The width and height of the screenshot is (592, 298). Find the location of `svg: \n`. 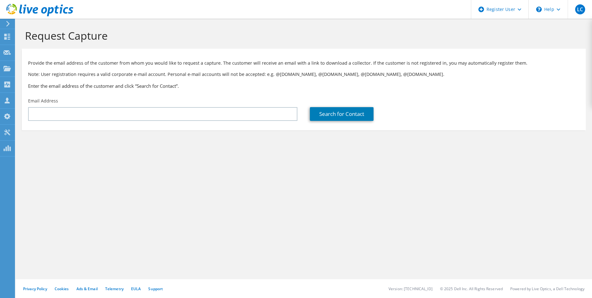

svg: \n is located at coordinates (539, 9).